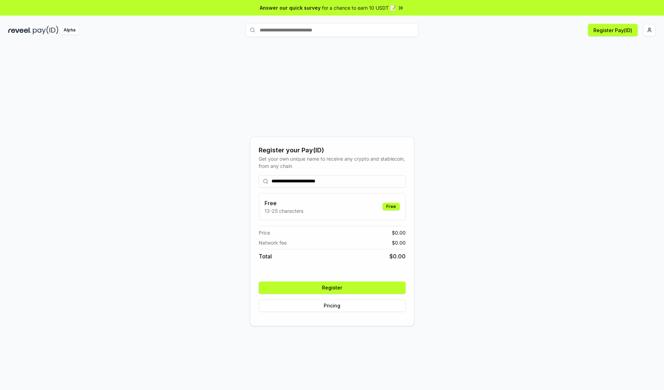  Describe the element at coordinates (264, 233) in the screenshot. I see `span: Price` at that location.